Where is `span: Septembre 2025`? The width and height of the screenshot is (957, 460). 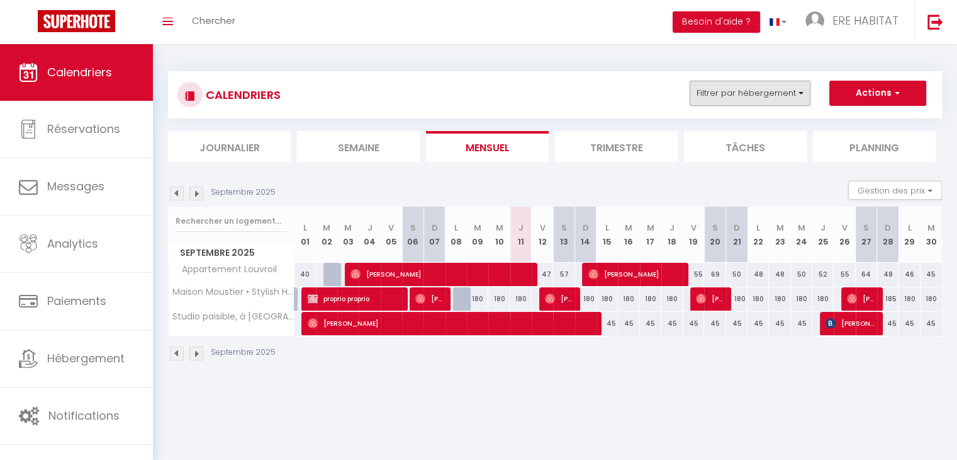
span: Septembre 2025 is located at coordinates (231, 252).